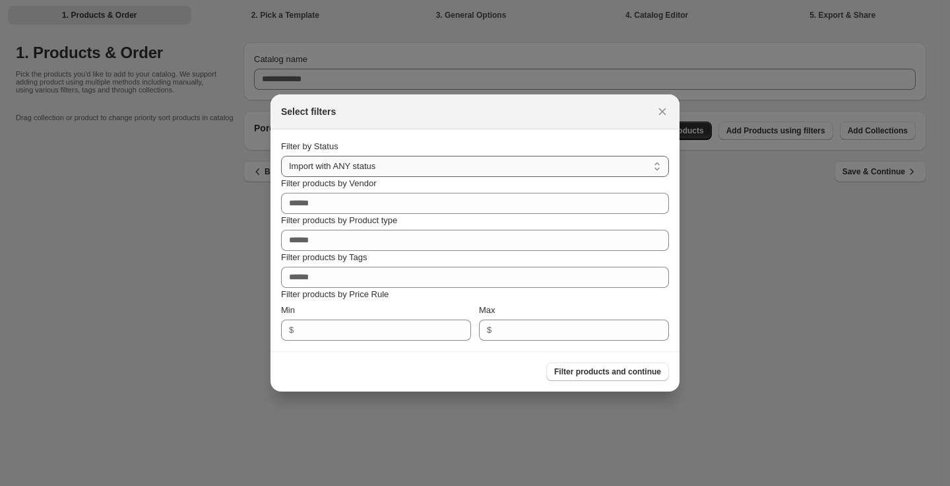 This screenshot has height=486, width=950. Describe the element at coordinates (310, 146) in the screenshot. I see `span: Filter by Status` at that location.